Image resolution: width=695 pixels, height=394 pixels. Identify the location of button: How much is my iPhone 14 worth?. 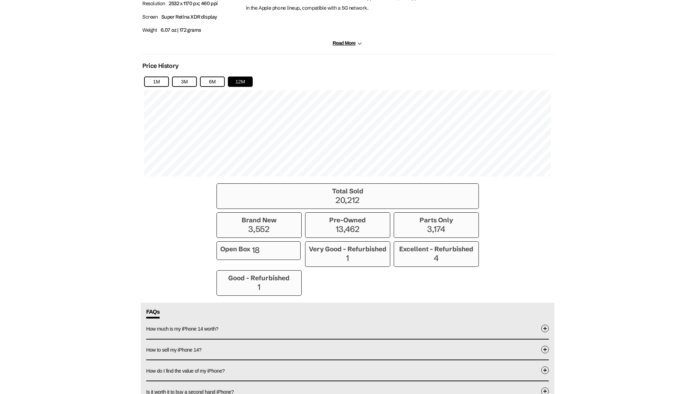
(347, 328).